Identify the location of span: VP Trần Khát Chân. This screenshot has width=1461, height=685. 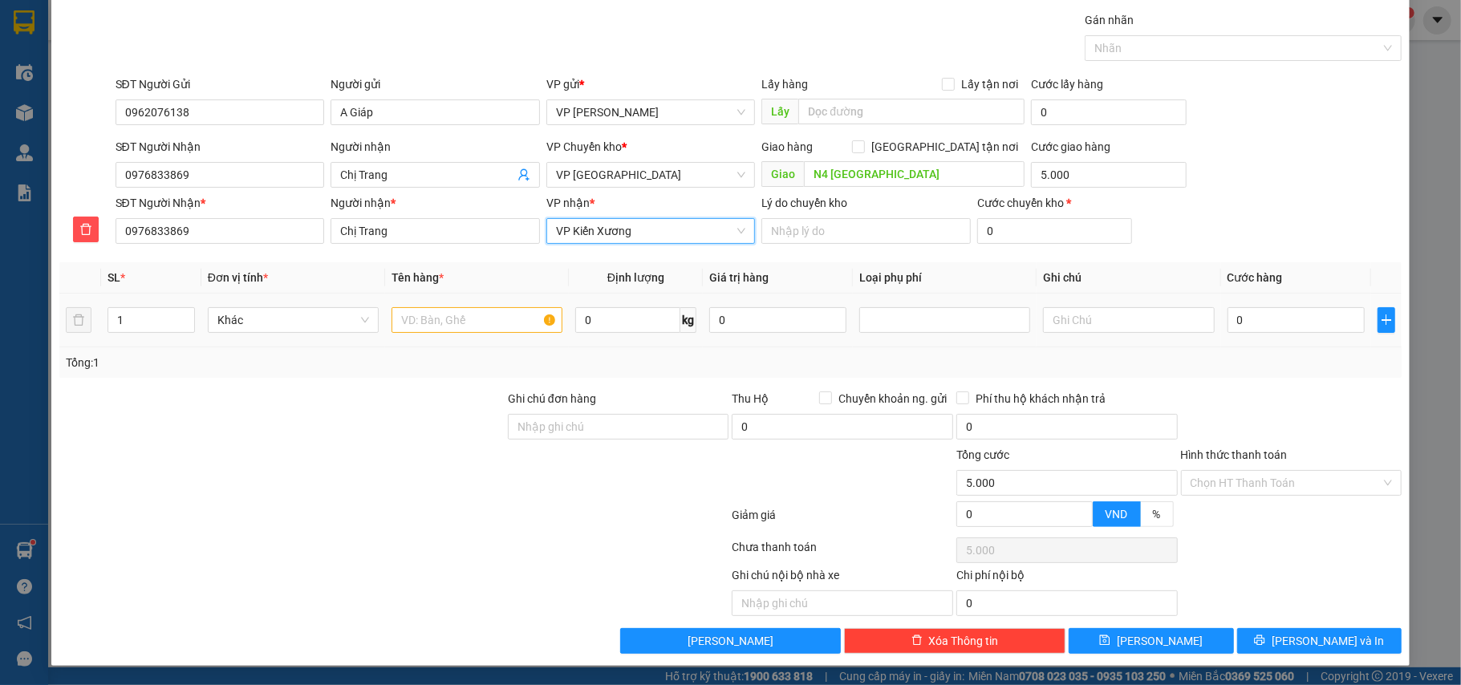
(651, 112).